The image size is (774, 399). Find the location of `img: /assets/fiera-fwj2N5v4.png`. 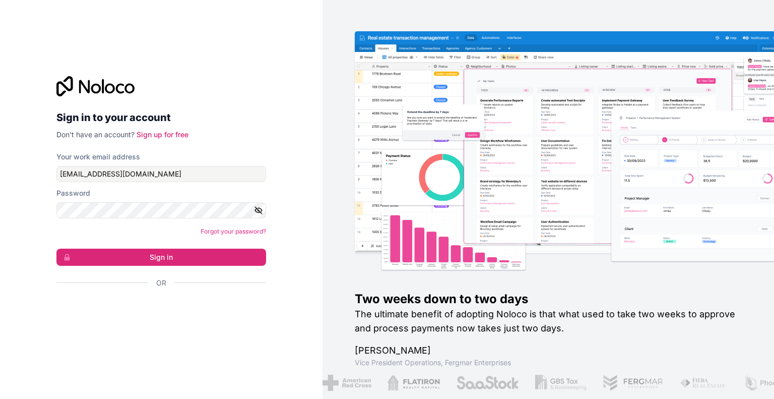

img: /assets/fiera-fwj2N5v4.png is located at coordinates (704, 383).